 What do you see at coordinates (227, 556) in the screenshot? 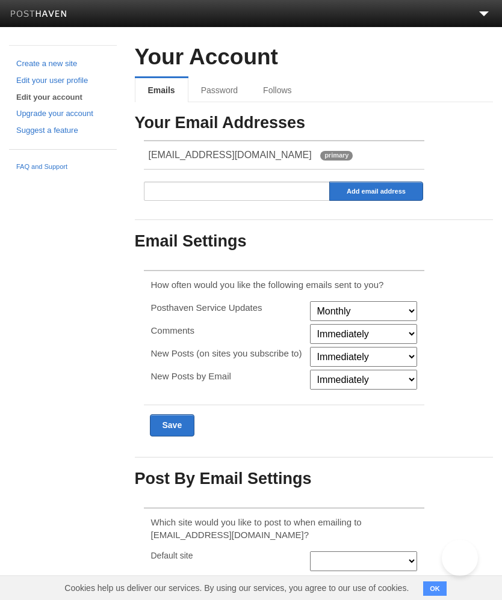
I see `div: Default site` at bounding box center [227, 556].